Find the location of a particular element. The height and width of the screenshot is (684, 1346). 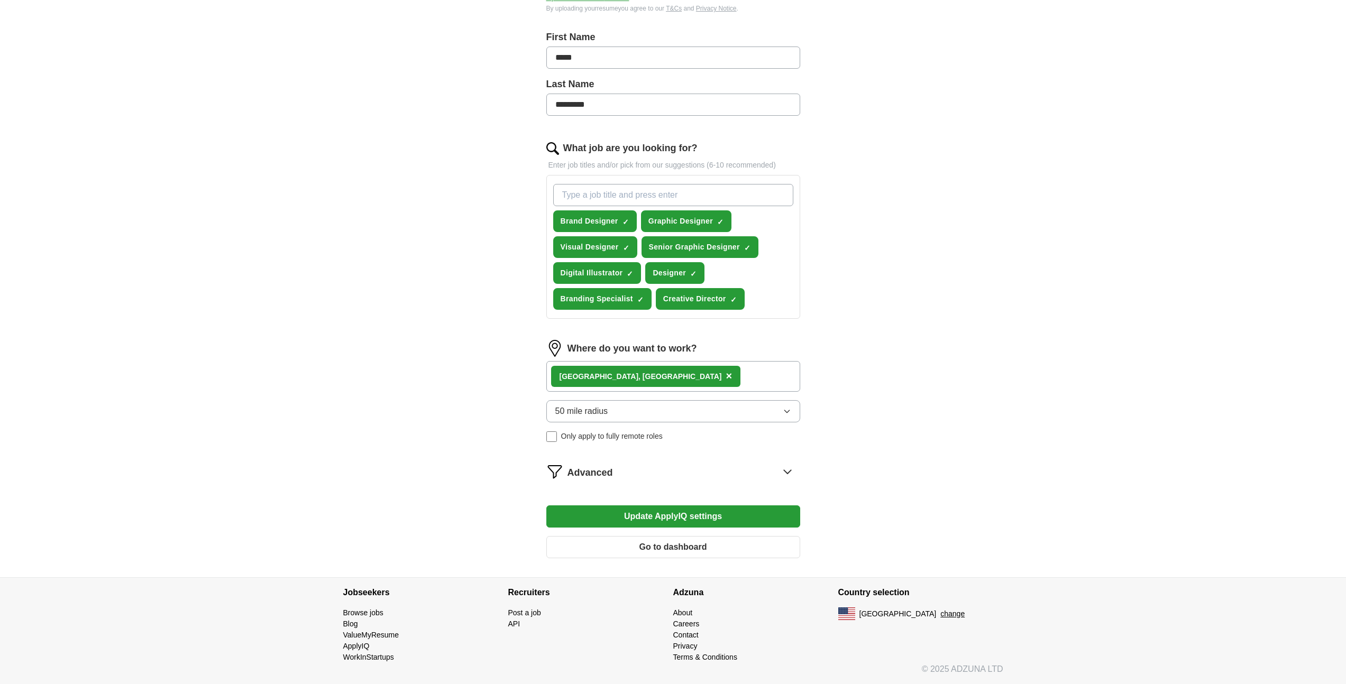

a: ApplyIQ is located at coordinates (356, 646).